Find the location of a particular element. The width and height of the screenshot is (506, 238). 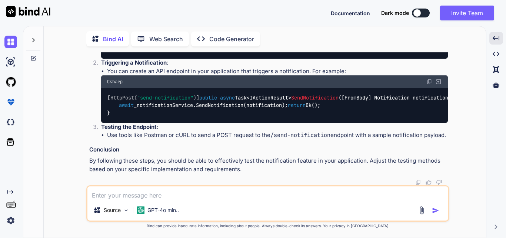

img: chat is located at coordinates (11, 42).